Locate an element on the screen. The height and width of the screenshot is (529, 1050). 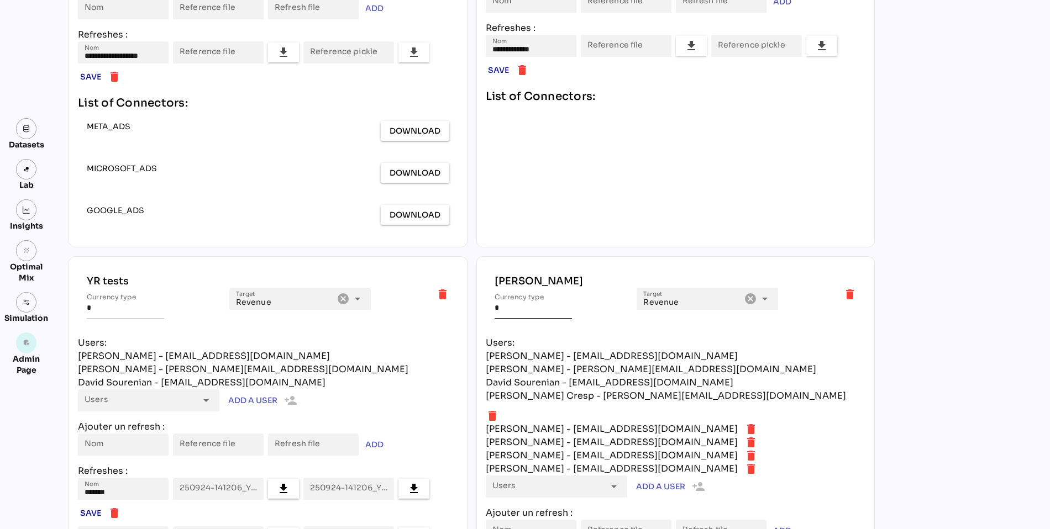
i: grain is located at coordinates (27, 251).